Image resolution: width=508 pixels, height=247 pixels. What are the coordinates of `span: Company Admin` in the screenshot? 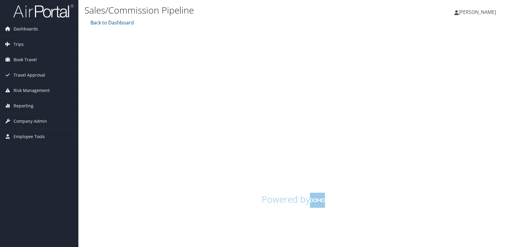 It's located at (30, 121).